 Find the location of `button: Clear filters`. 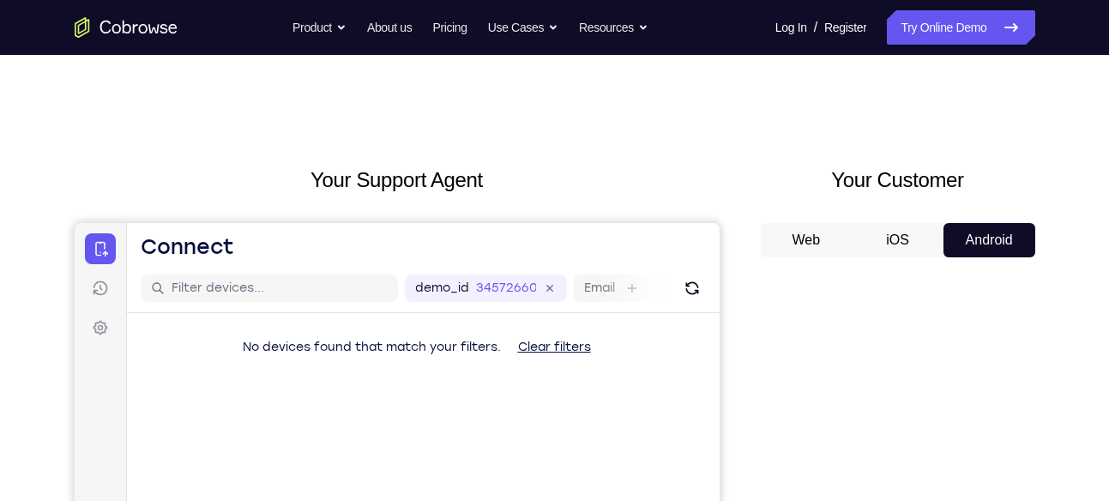

button: Clear filters is located at coordinates (479, 124).